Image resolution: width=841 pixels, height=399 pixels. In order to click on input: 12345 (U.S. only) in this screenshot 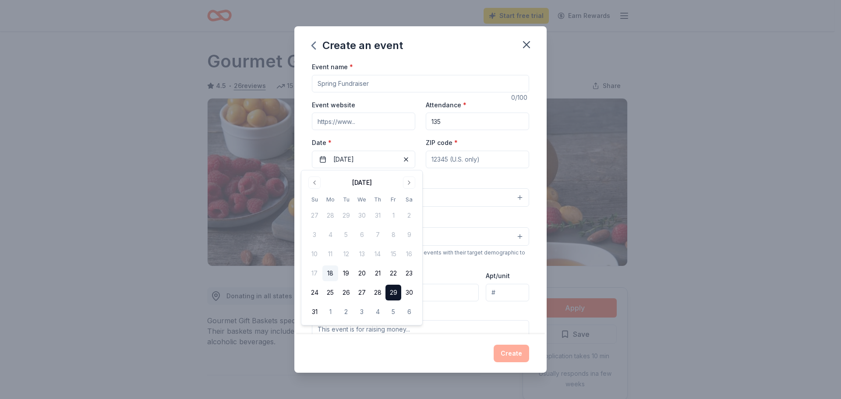, I will do `click(478, 159)`.